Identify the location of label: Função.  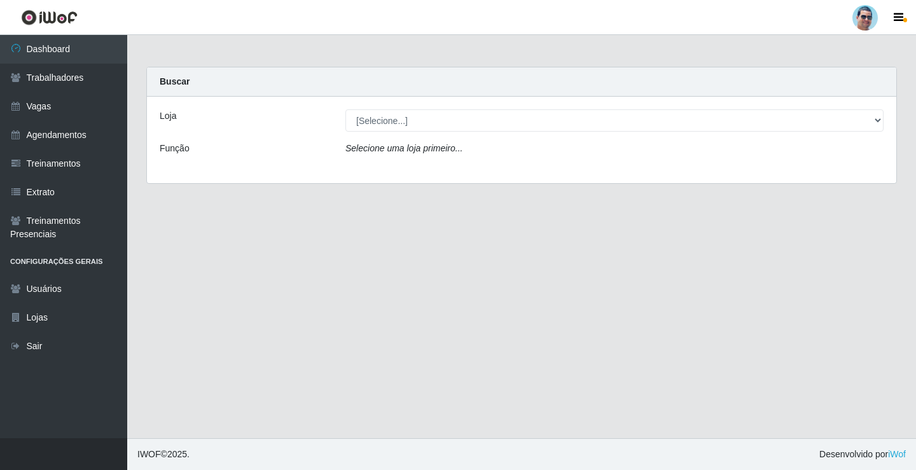
(174, 148).